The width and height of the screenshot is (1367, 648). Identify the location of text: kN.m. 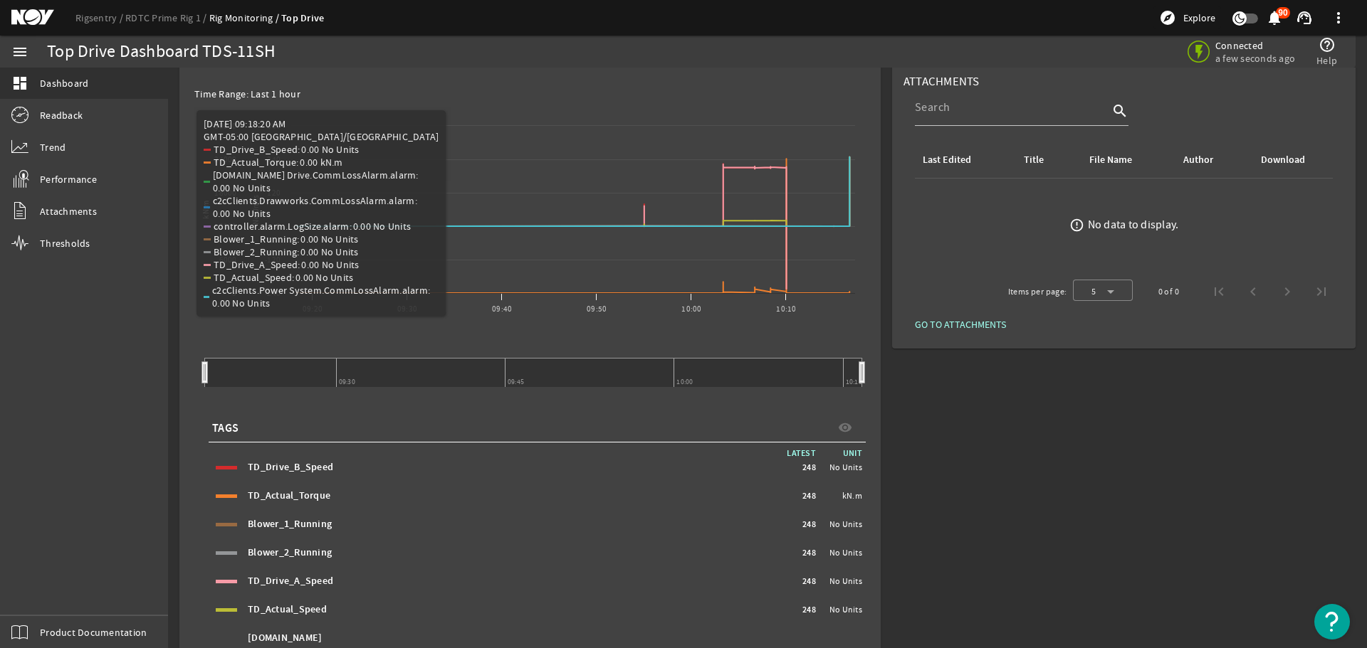
(206, 210).